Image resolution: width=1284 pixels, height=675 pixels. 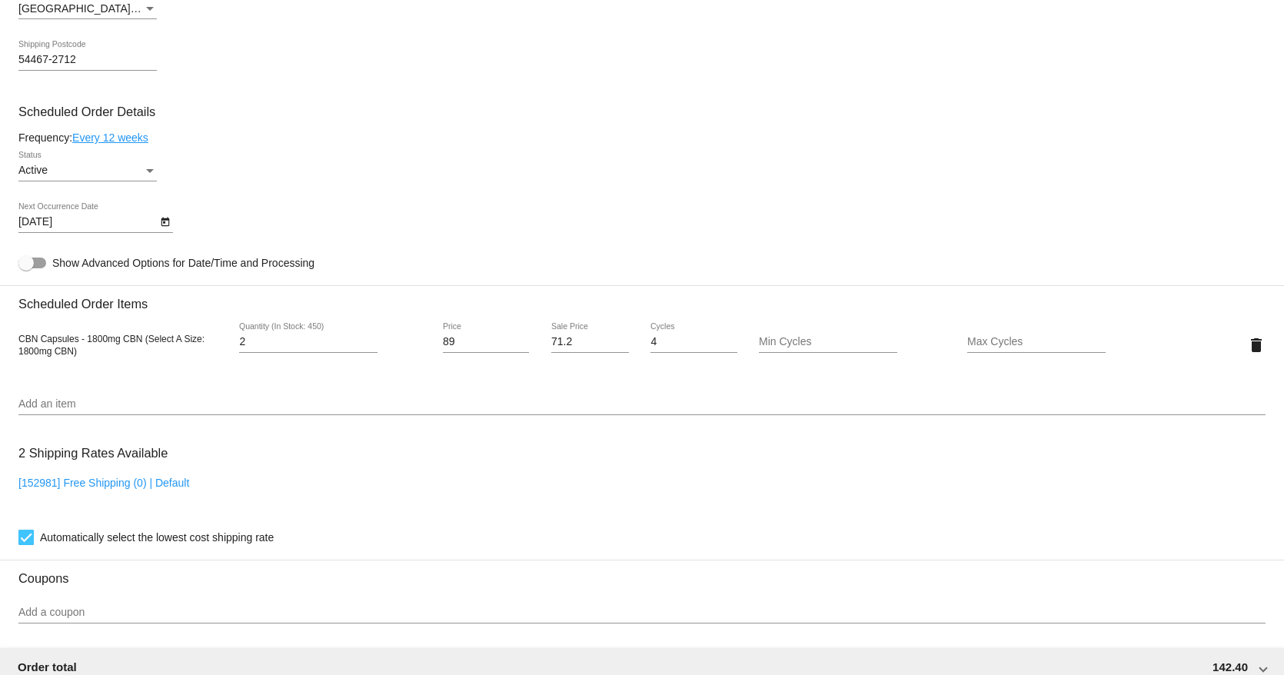 I want to click on input: Add a coupon, so click(x=642, y=613).